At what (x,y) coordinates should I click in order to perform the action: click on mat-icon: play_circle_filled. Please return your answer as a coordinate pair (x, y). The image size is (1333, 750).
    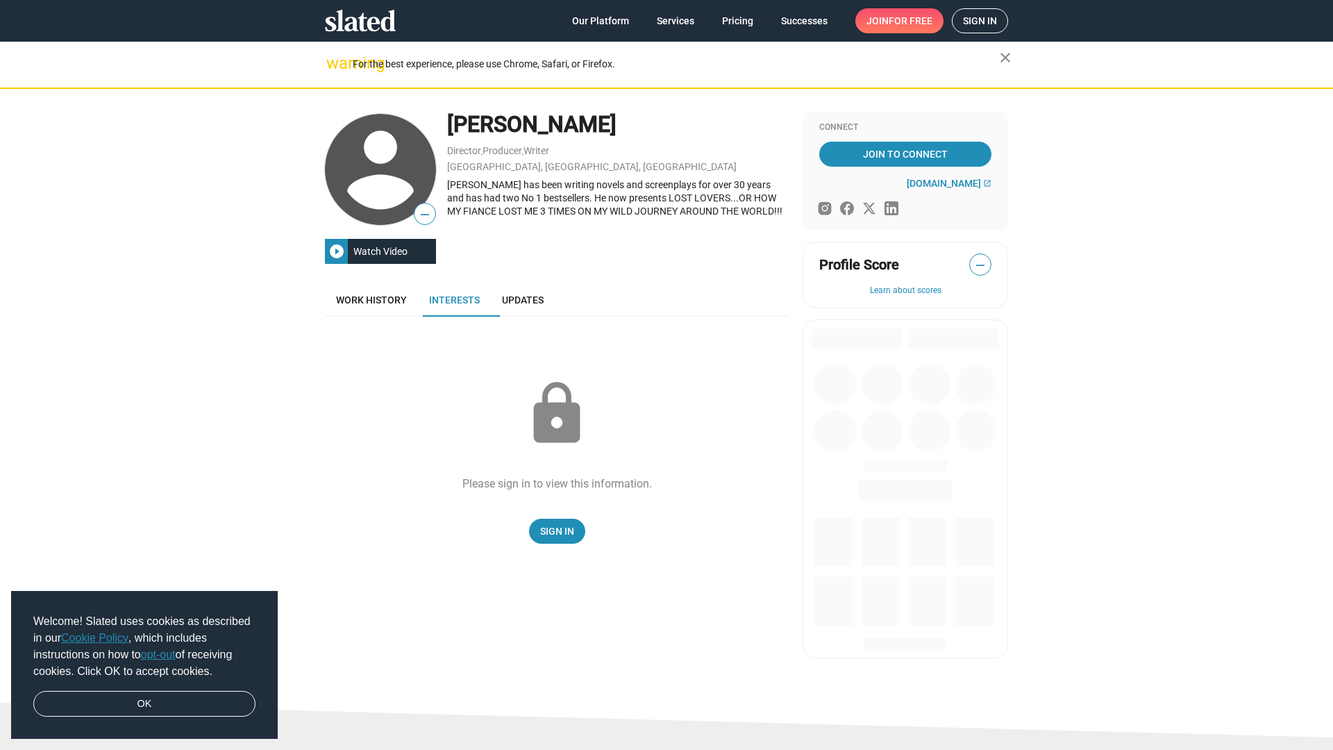
    Looking at the image, I should click on (337, 251).